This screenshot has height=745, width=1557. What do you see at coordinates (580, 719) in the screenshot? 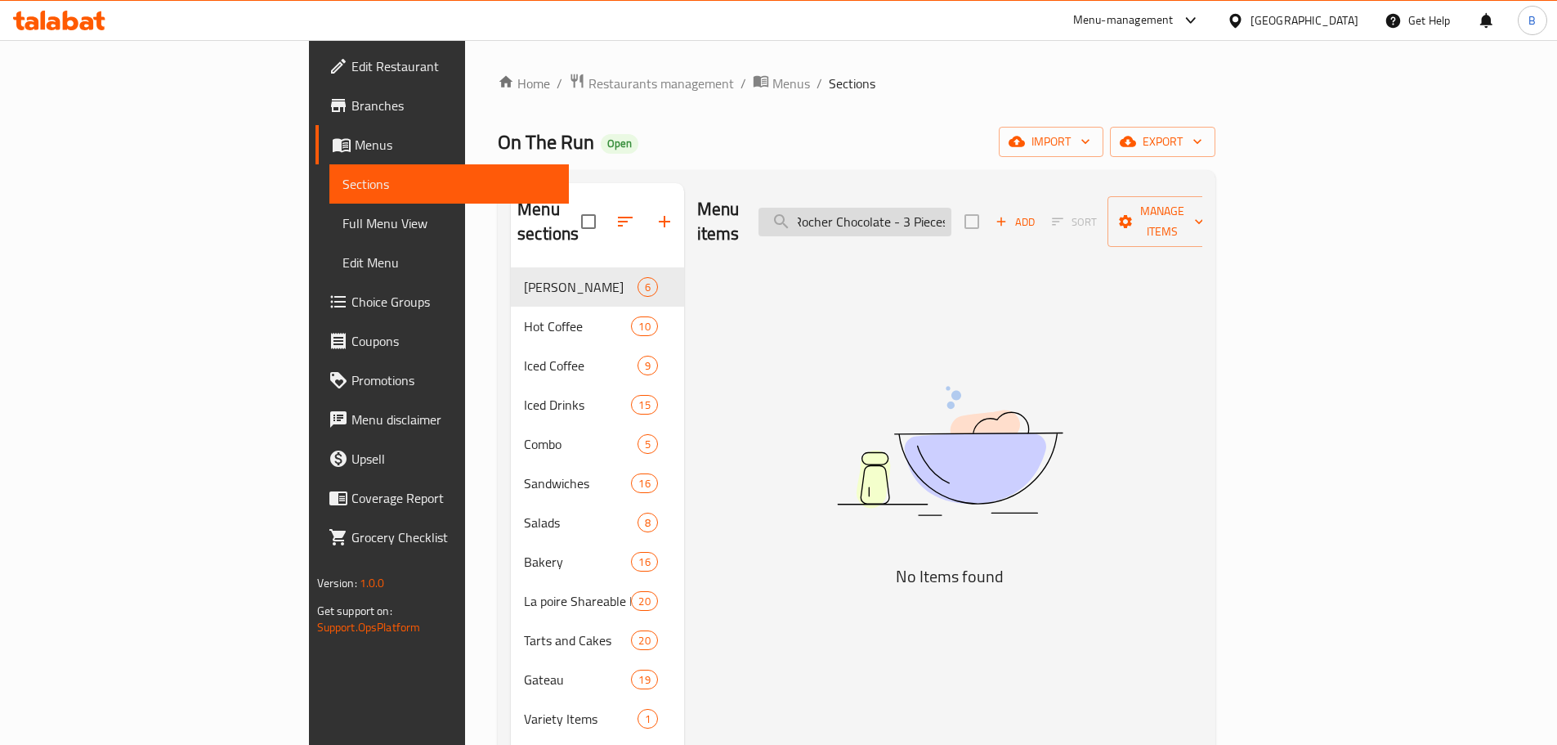
I see `div: Variety Items` at bounding box center [580, 719].